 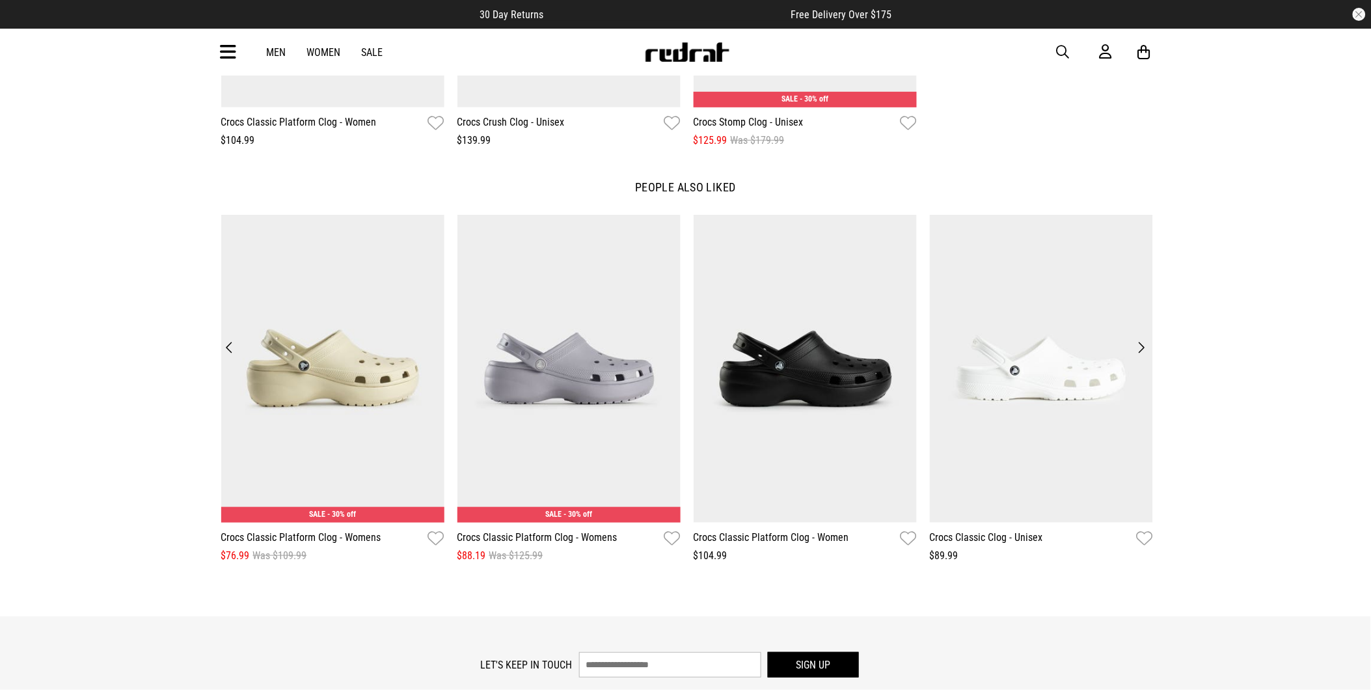 What do you see at coordinates (472, 556) in the screenshot?
I see `span: $88.19` at bounding box center [472, 556].